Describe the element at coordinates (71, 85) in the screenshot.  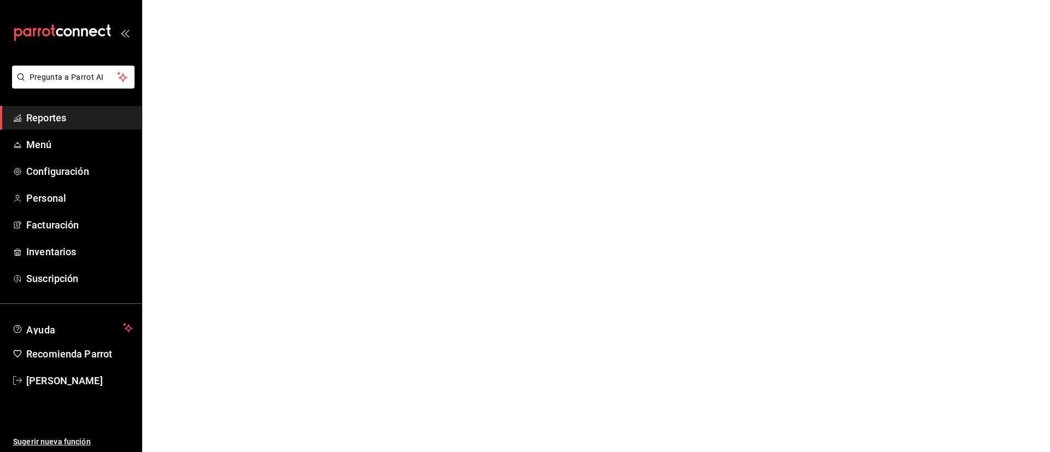
I see `a: Pregunta a Parrot AI` at that location.